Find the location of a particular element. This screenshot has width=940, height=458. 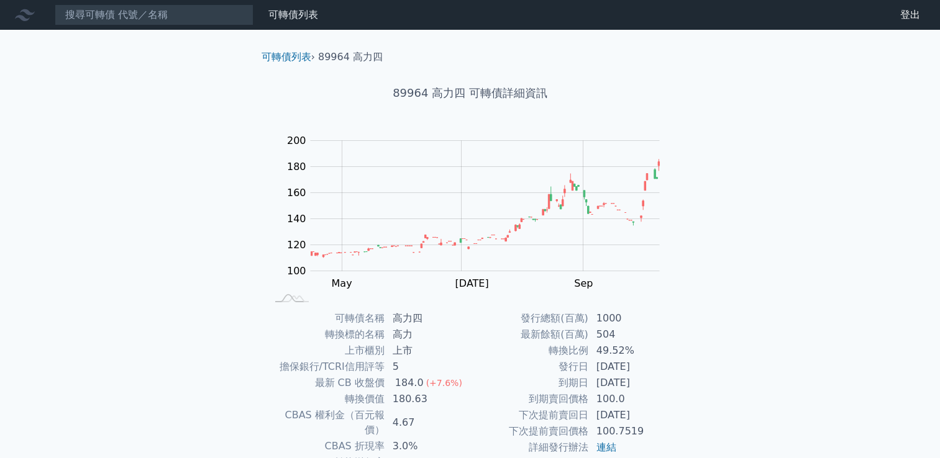

td: 擔保銀行/TCRI信用評等 is located at coordinates (325, 367).